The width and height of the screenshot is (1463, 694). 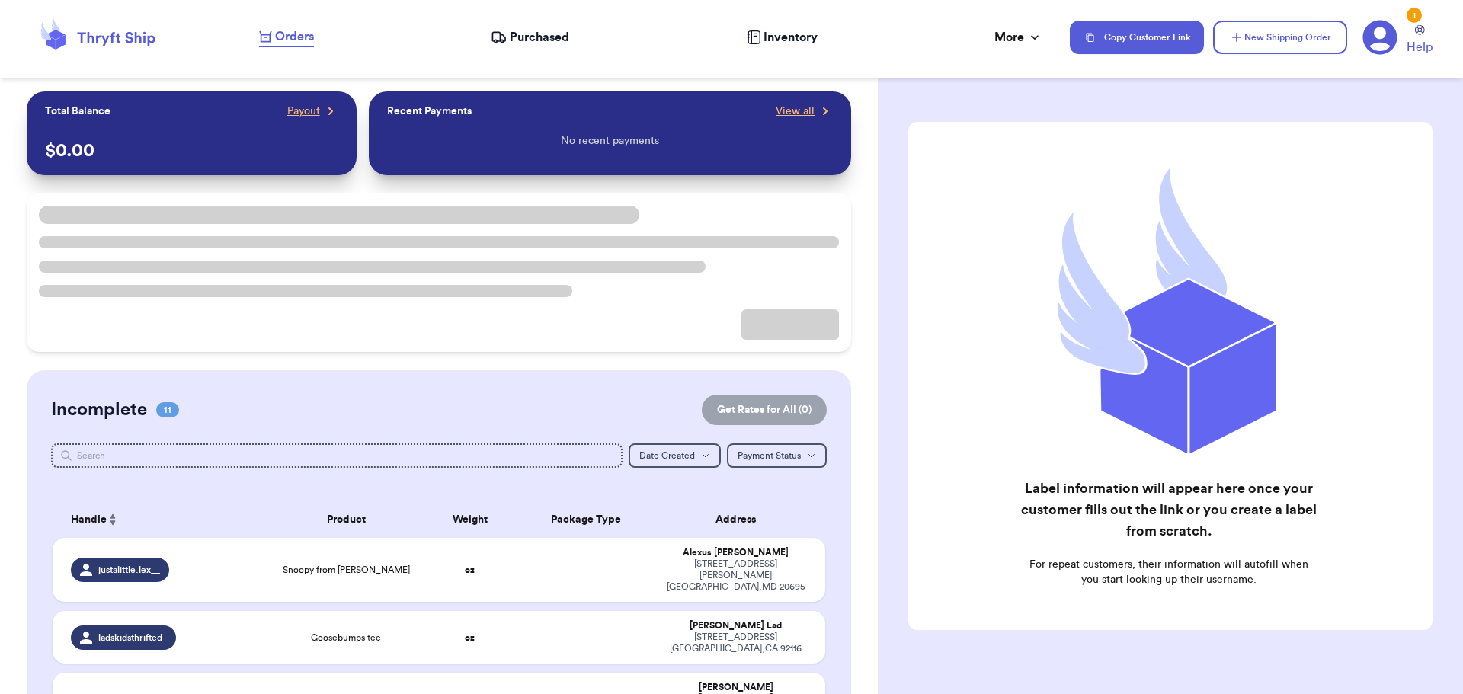 I want to click on a: 1, so click(x=1380, y=37).